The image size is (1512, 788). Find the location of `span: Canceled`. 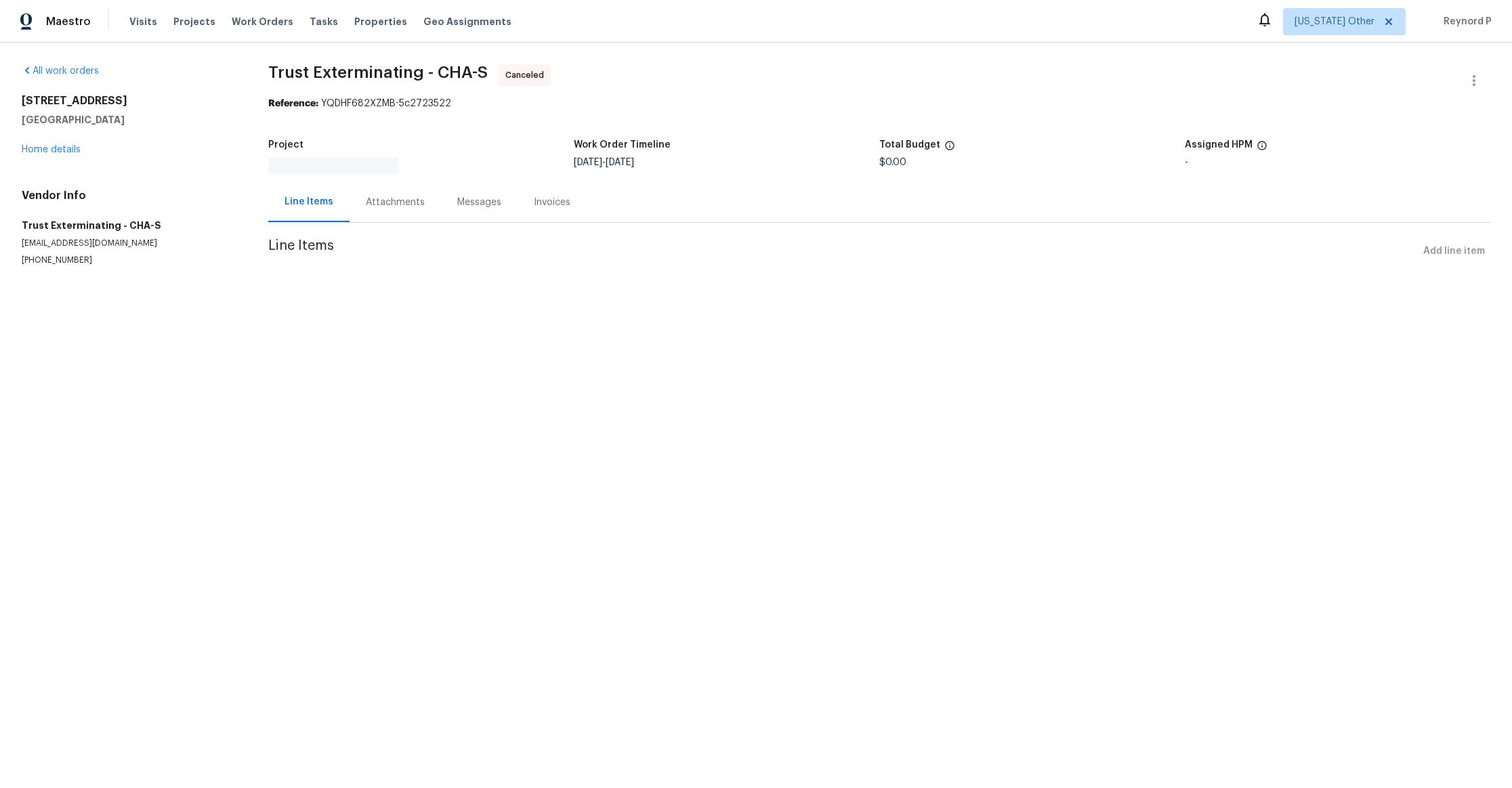

span: Canceled is located at coordinates (527, 75).